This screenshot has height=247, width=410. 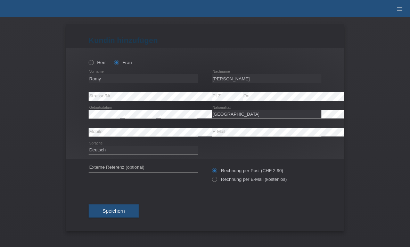 What do you see at coordinates (247, 171) in the screenshot?
I see `label: Rechnung per Post (CHF 2.90)` at bounding box center [247, 171].